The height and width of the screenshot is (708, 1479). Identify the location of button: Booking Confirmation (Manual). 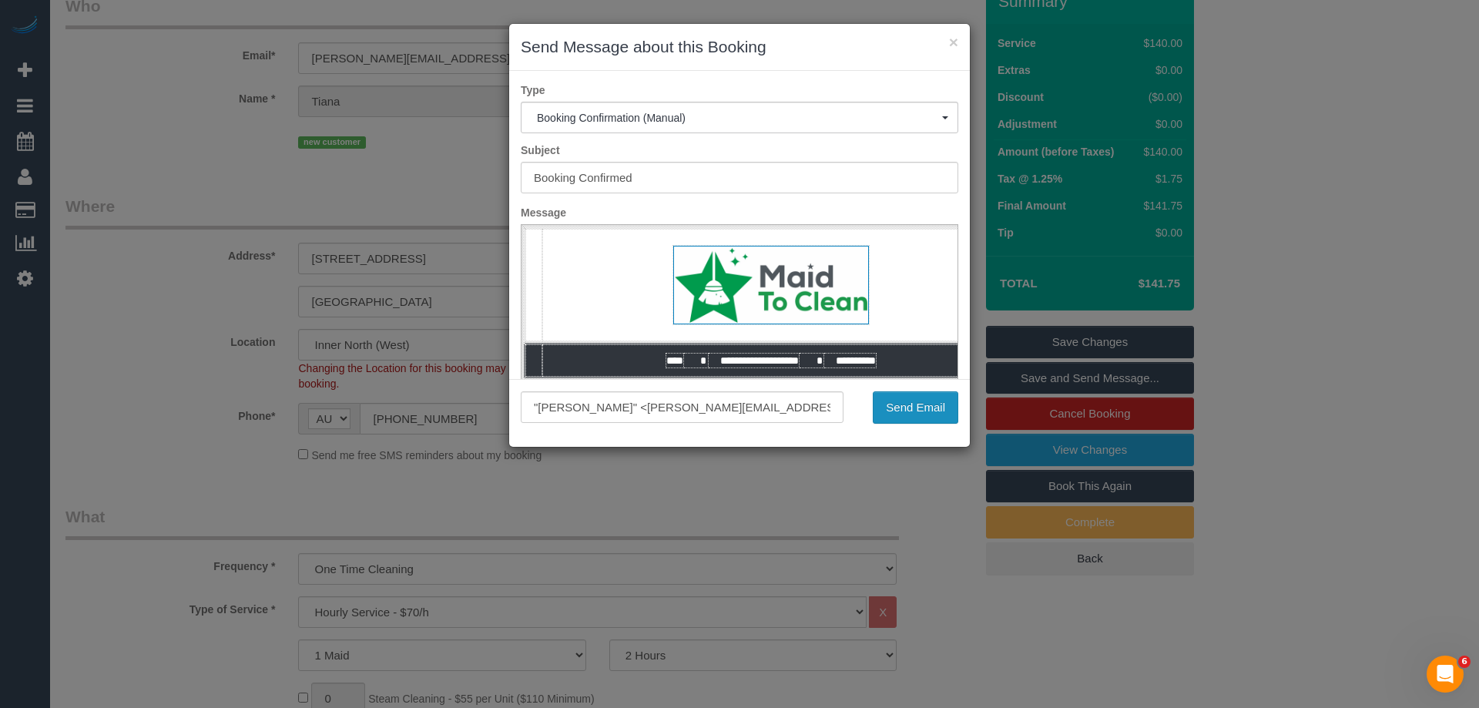
(740, 117).